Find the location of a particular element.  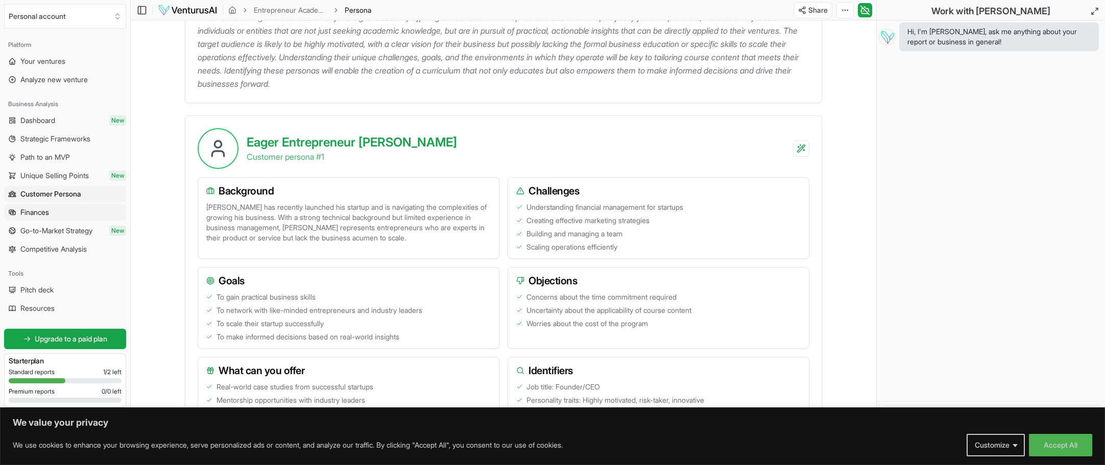

p: We use cookies to enhance your browsing experience, serve personalized ads or content, and analyz... is located at coordinates (288, 445).